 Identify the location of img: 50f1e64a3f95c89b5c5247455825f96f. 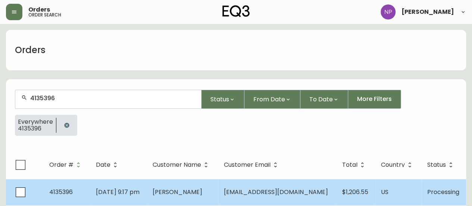
(388, 12).